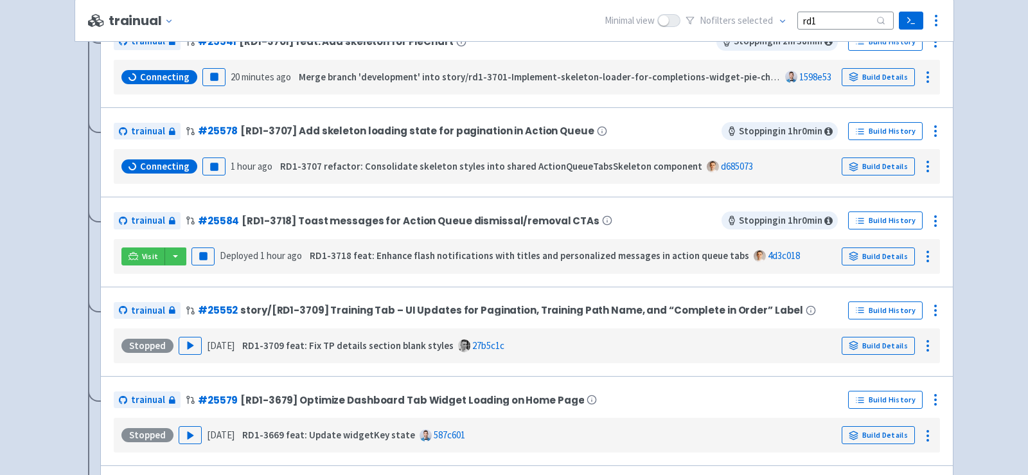 The width and height of the screenshot is (1028, 475). Describe the element at coordinates (736, 21) in the screenshot. I see `span: No filter s` at that location.